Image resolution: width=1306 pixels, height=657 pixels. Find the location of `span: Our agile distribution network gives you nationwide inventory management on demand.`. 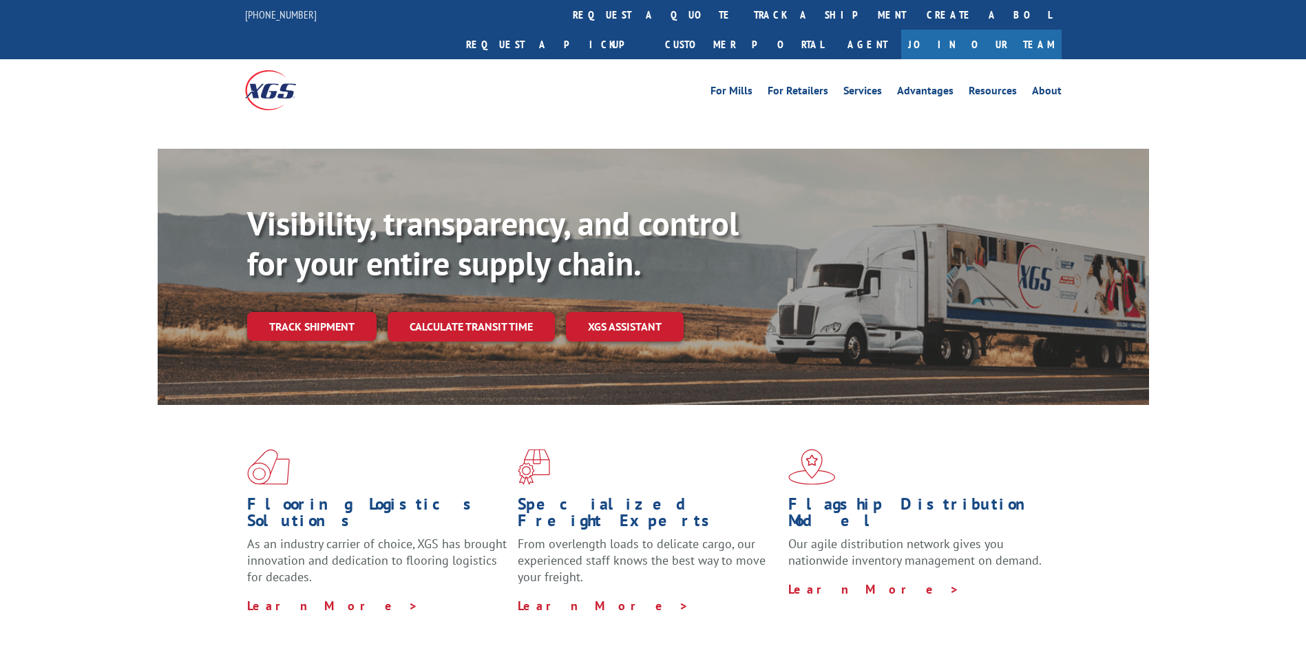

span: Our agile distribution network gives you nationwide inventory management on demand. is located at coordinates (915, 551).